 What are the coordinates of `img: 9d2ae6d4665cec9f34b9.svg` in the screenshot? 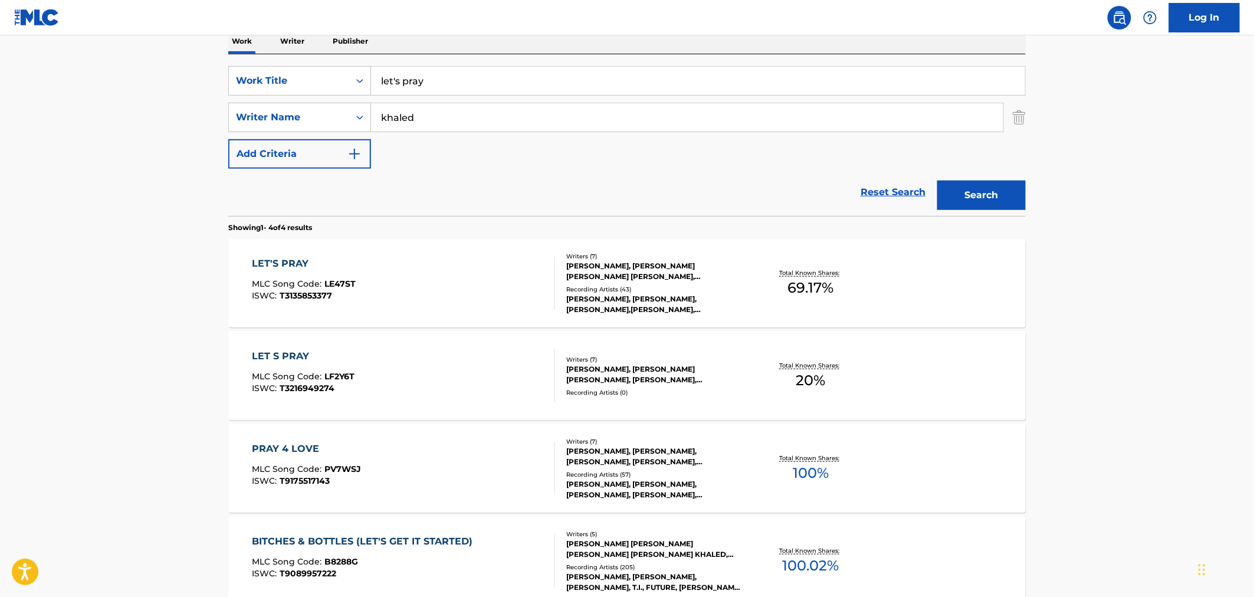 It's located at (355, 154).